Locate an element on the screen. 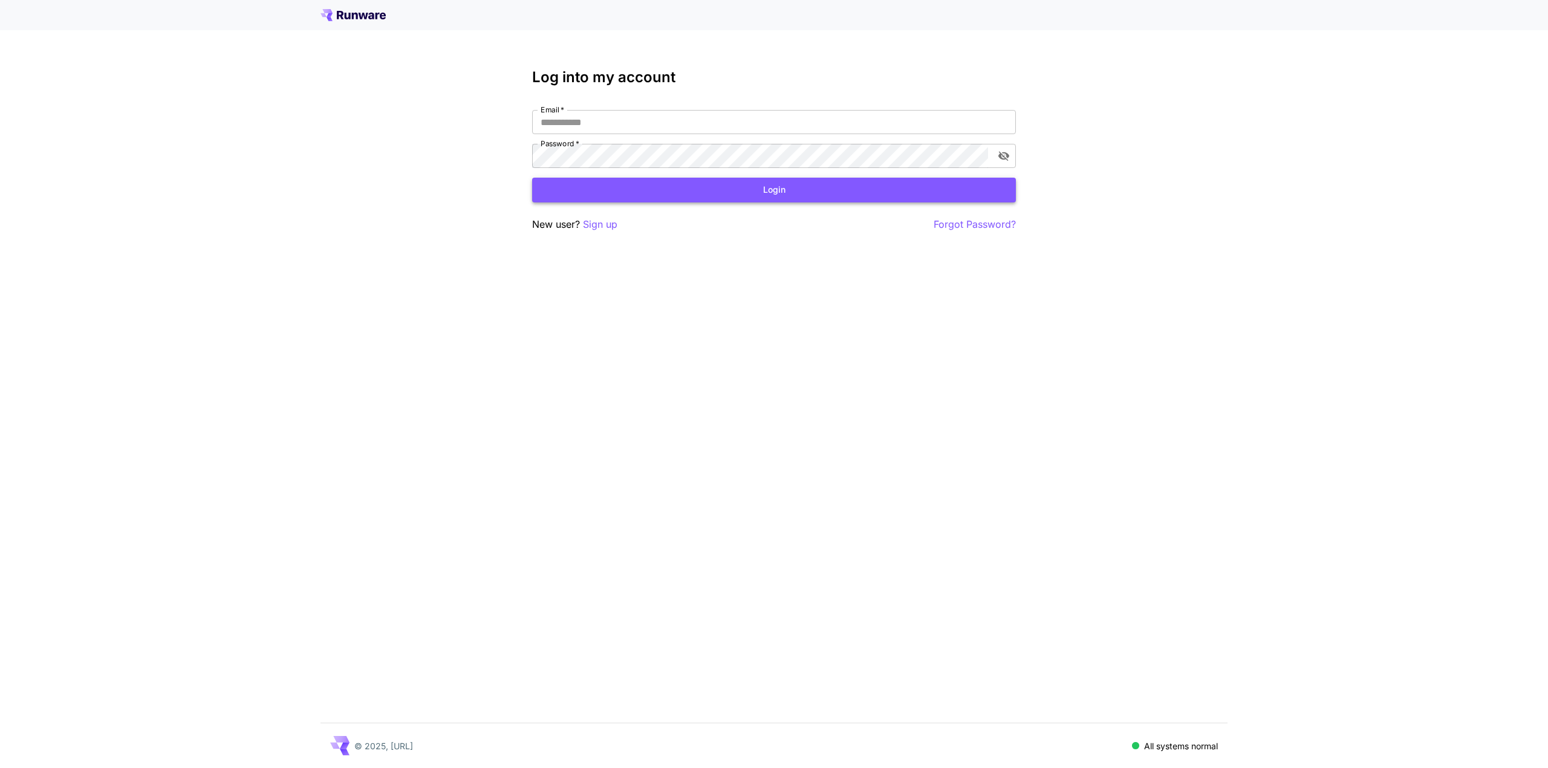 The image size is (1548, 768). button: Forgot Password? is located at coordinates (975, 224).